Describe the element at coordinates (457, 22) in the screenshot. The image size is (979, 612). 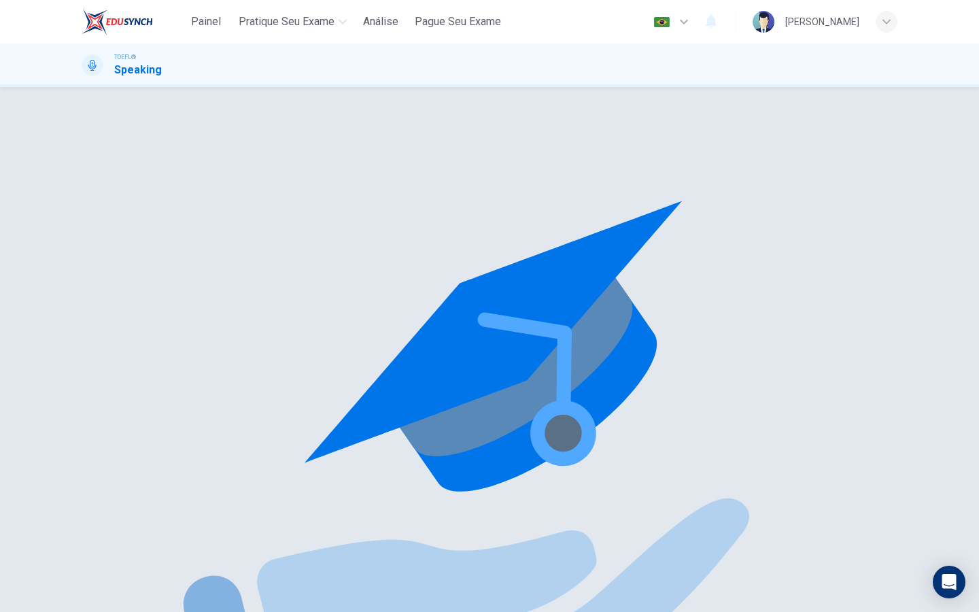
I see `button: Pague Seu Exame` at that location.